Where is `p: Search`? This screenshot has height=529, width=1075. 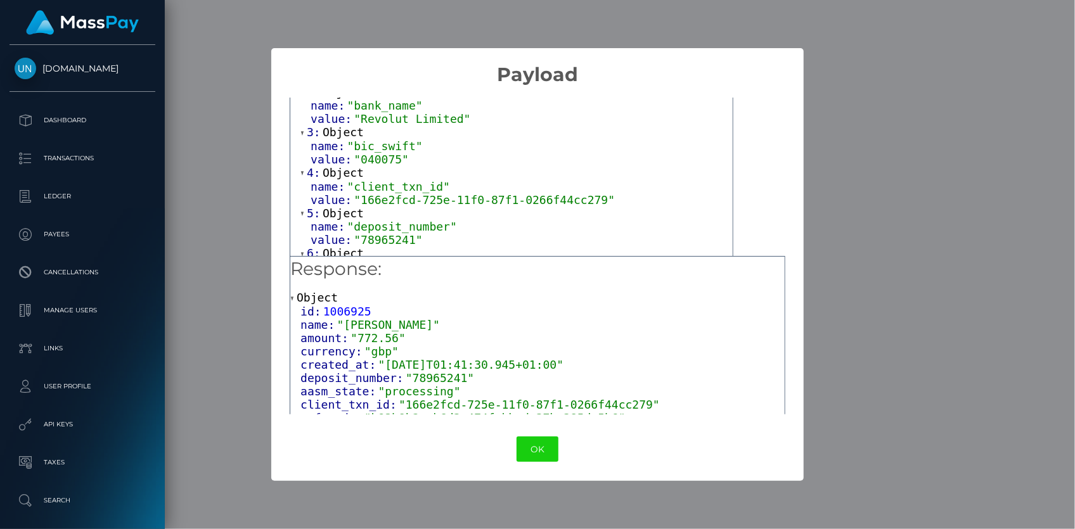
p: Search is located at coordinates (82, 501).